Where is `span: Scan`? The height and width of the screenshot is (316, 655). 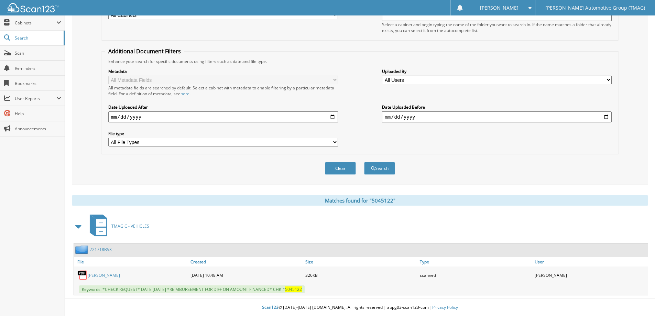 span: Scan is located at coordinates (38, 53).